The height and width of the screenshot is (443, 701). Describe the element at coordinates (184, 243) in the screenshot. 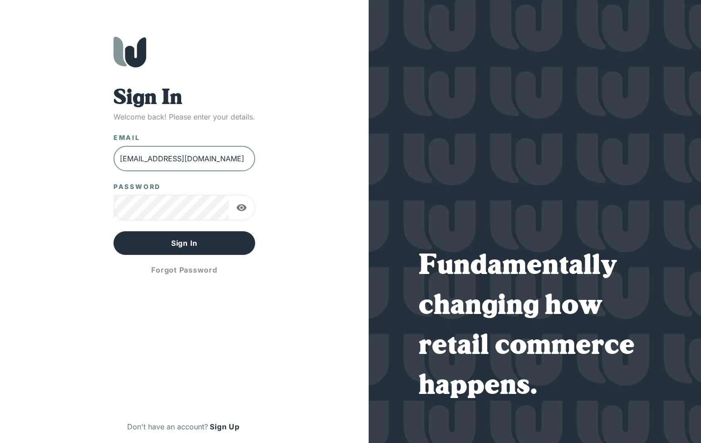

I see `button: Sign In` at that location.